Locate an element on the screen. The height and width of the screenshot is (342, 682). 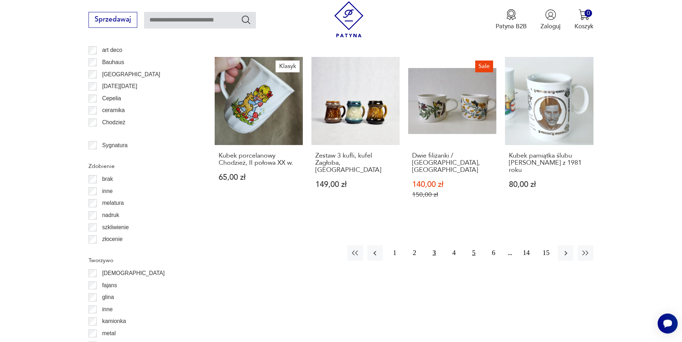
button: Sprzedawaj is located at coordinates (113, 20).